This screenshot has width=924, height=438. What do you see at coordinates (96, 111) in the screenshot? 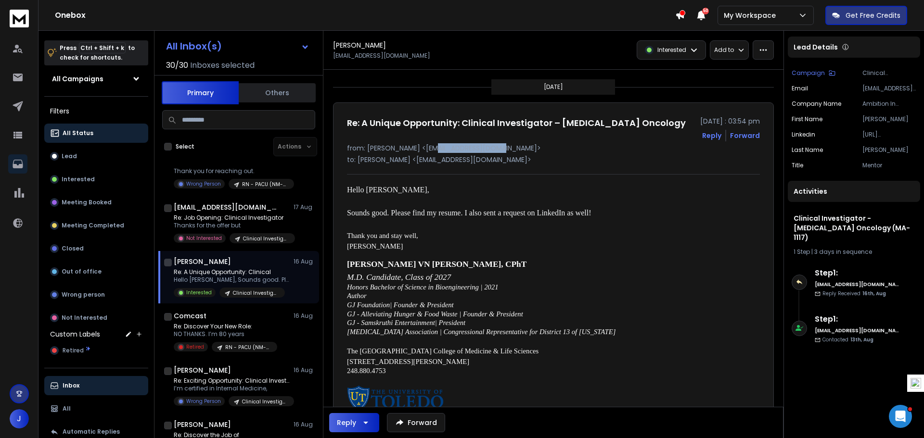
I see `h3: Filters` at bounding box center [96, 111].